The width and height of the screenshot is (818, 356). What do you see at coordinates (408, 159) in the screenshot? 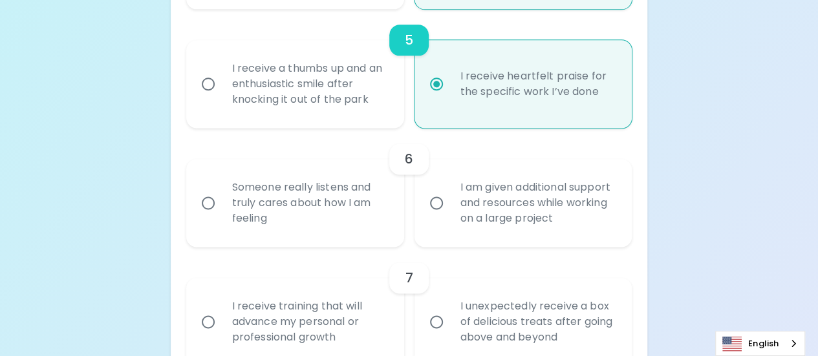
I see `h6: 6` at bounding box center [408, 159].